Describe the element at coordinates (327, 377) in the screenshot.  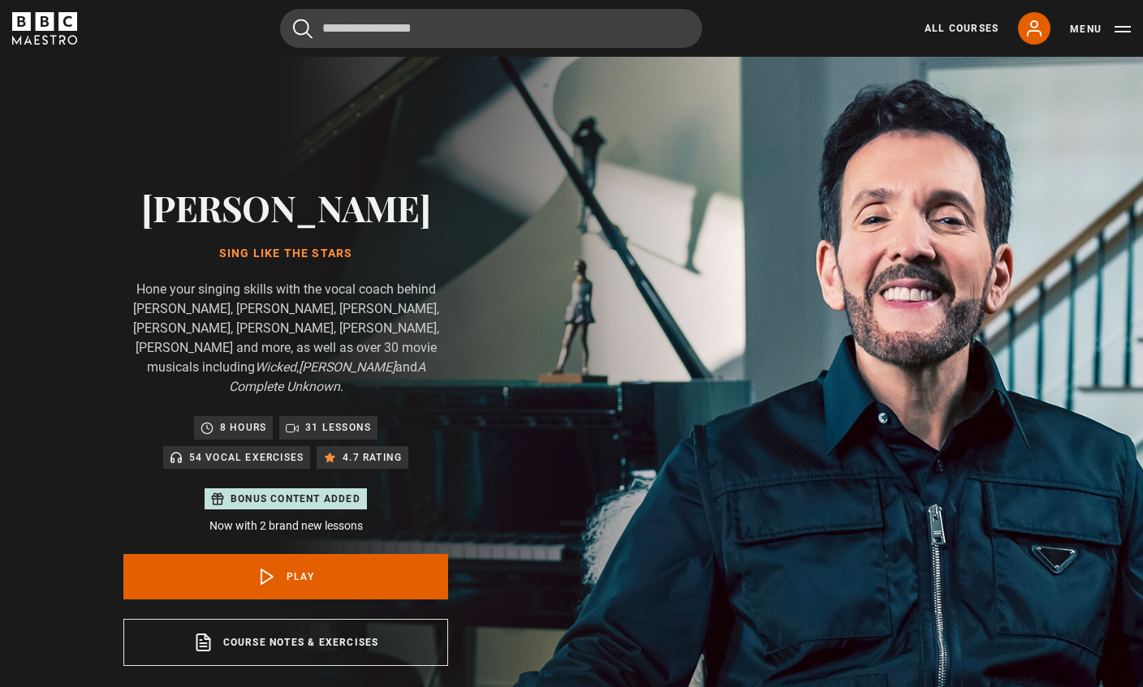
I see `i: A Complete Unknown` at that location.